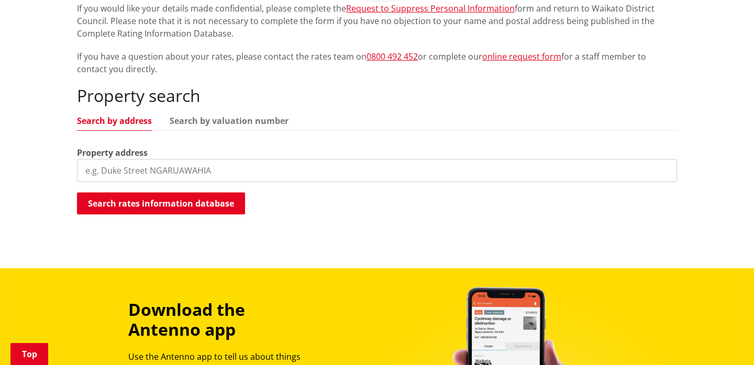  I want to click on input: e.g. Duke Street NGARUAWAHIA, so click(377, 171).